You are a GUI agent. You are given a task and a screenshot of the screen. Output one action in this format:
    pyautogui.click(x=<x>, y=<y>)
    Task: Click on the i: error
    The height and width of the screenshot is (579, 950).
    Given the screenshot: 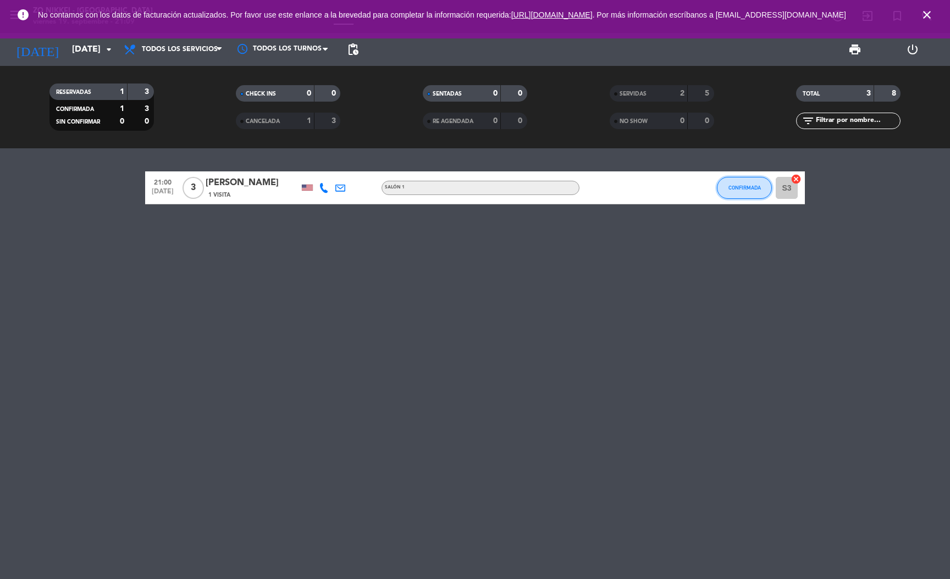 What is the action you would take?
    pyautogui.click(x=23, y=15)
    